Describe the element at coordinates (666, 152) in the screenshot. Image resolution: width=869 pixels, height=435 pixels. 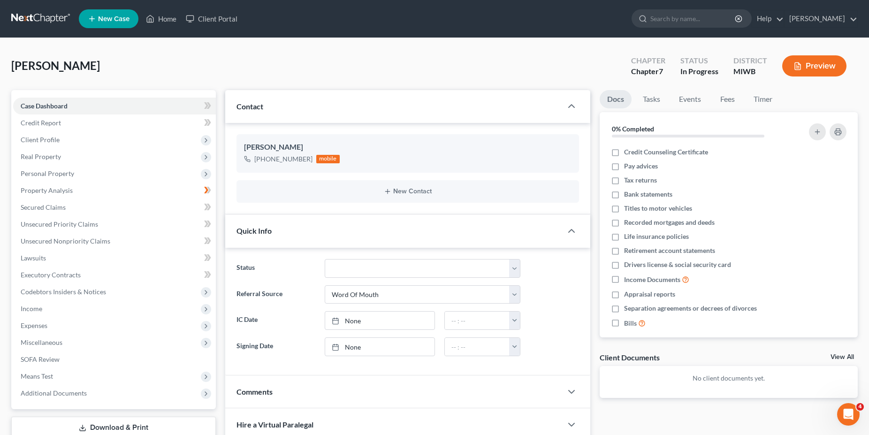
I see `span: Credit Counseling Certificate` at that location.